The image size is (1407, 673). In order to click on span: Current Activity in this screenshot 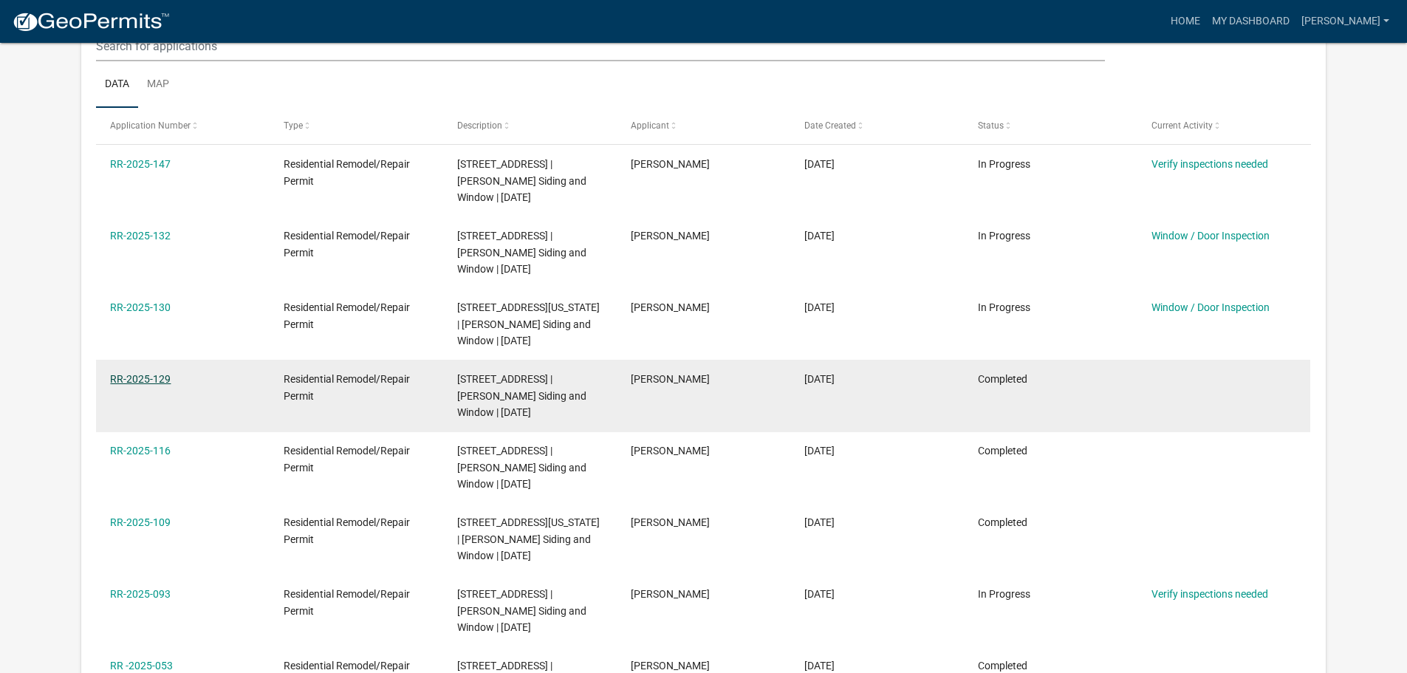, I will do `click(1182, 126)`.